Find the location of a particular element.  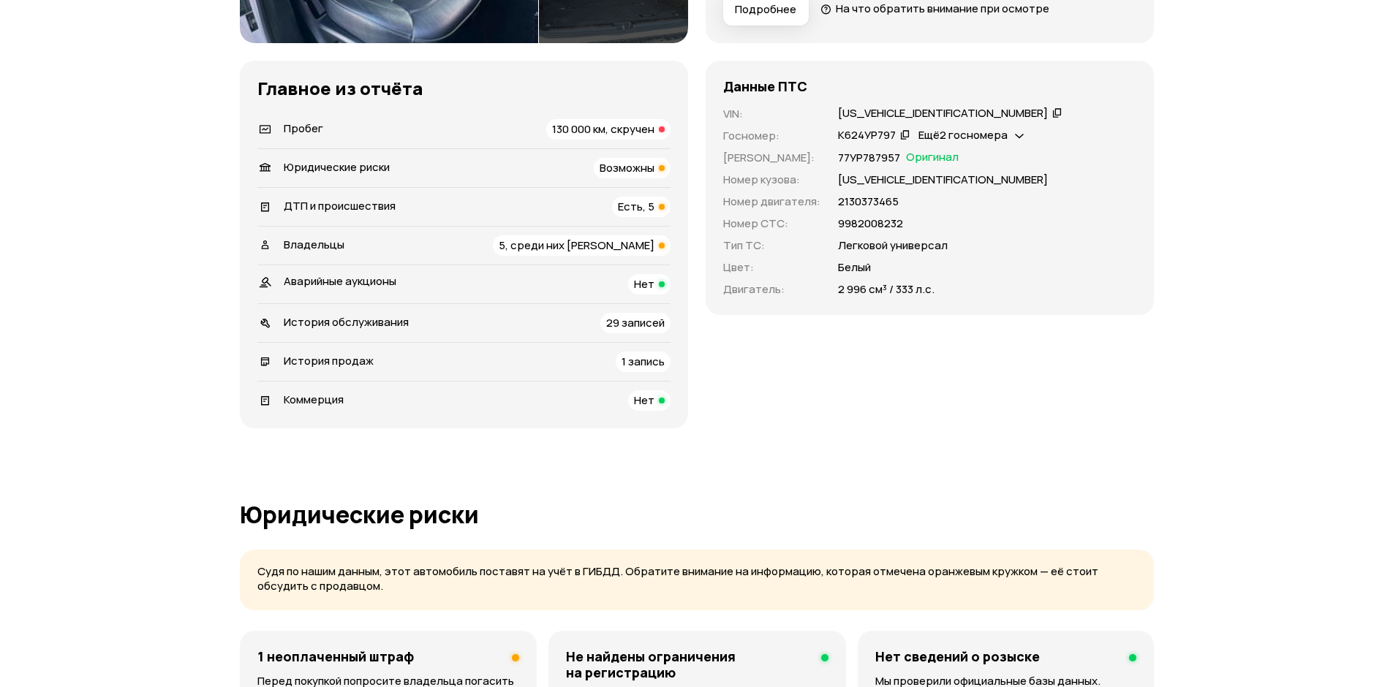

p: Двигатель : is located at coordinates (771, 289).